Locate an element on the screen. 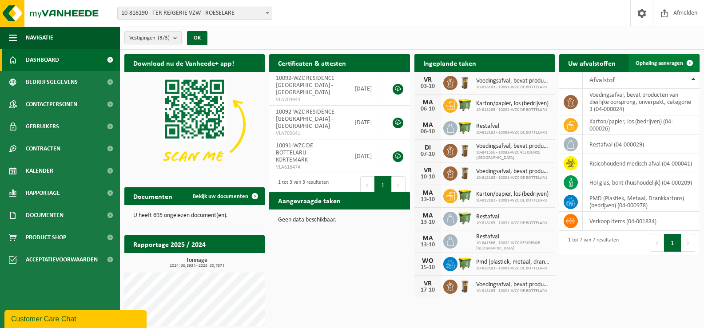 The image size is (704, 328). td: verkoop items (04-001834) is located at coordinates (641, 221).